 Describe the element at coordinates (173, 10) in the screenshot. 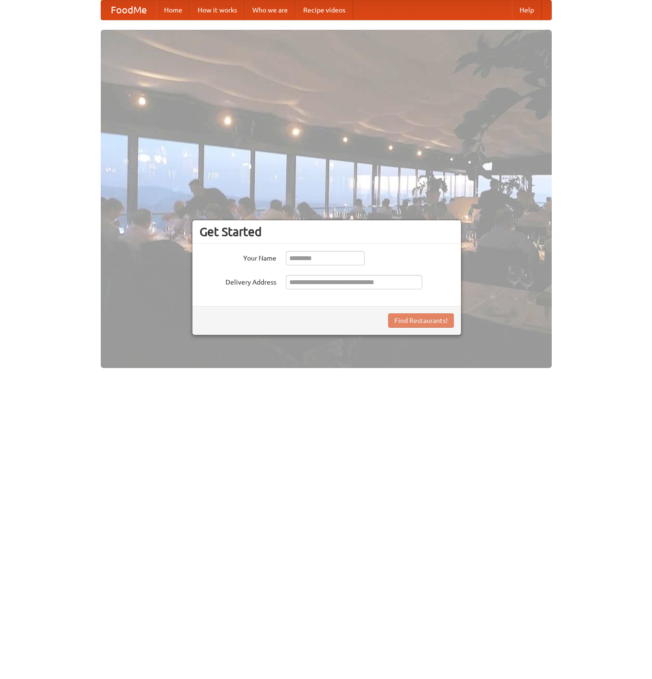

I see `a: Home` at that location.